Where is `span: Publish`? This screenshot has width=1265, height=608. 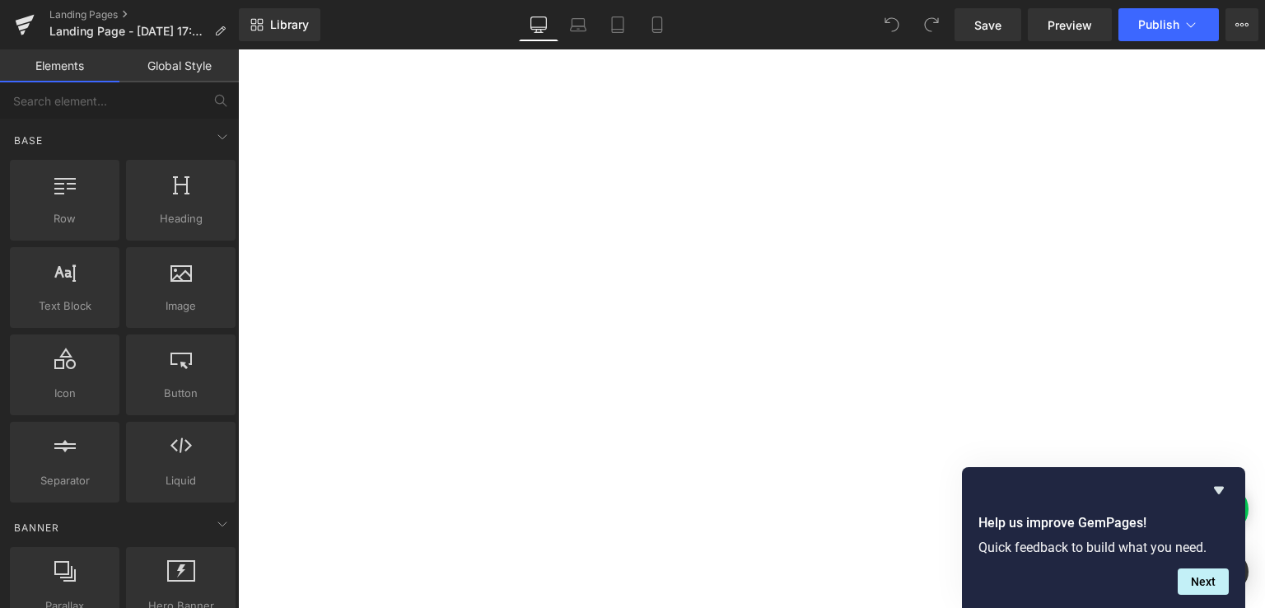 span: Publish is located at coordinates (1159, 25).